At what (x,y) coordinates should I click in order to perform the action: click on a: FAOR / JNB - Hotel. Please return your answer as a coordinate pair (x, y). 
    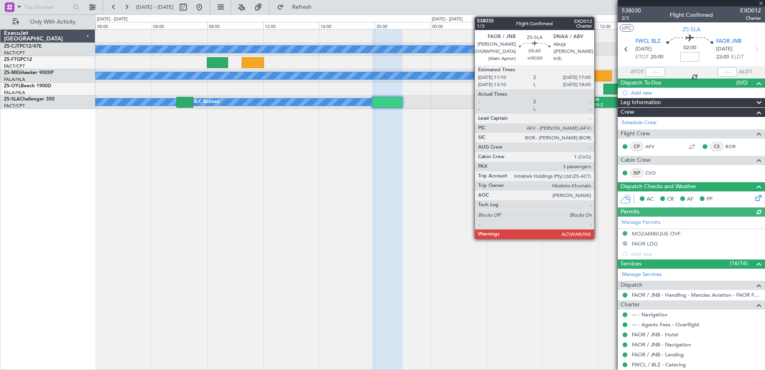
    Looking at the image, I should click on (655, 334).